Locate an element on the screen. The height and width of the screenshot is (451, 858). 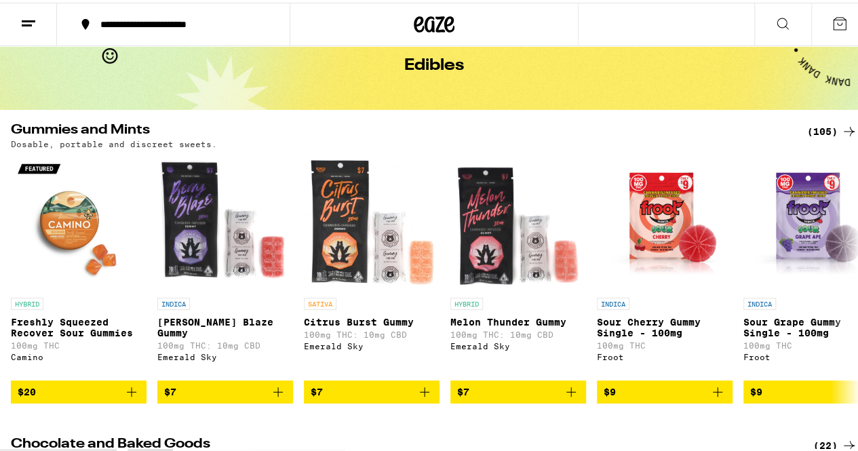
p: Freshly Squeezed Recover Sour Gummies is located at coordinates (79, 325).